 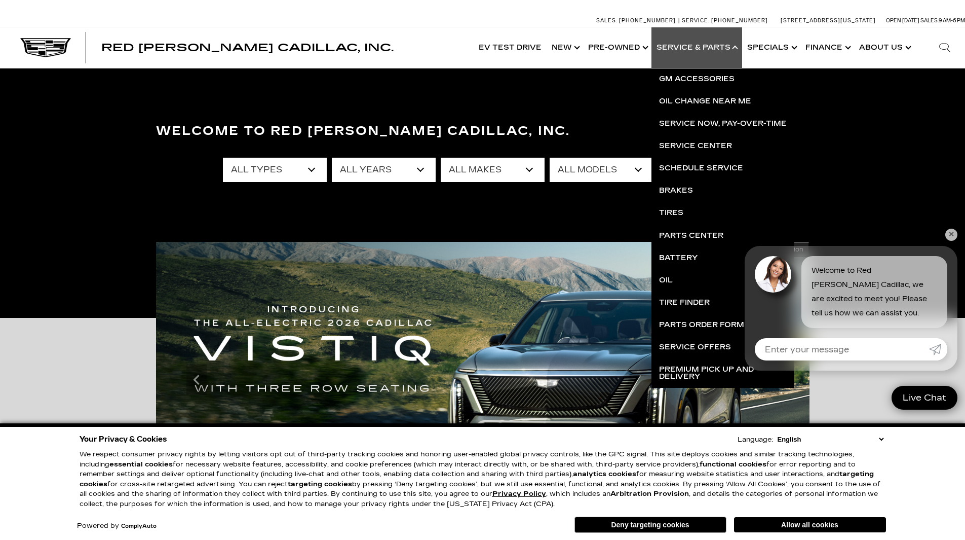 I want to click on a: GM Accessories, so click(x=723, y=79).